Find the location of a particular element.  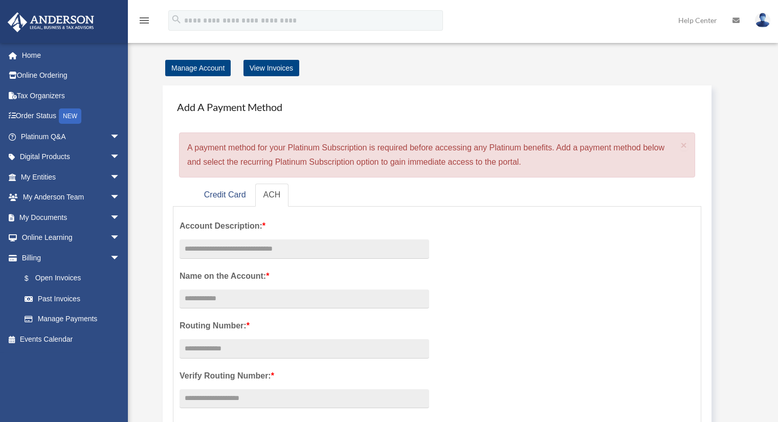

label: Name on the Account: is located at coordinates (304, 276).